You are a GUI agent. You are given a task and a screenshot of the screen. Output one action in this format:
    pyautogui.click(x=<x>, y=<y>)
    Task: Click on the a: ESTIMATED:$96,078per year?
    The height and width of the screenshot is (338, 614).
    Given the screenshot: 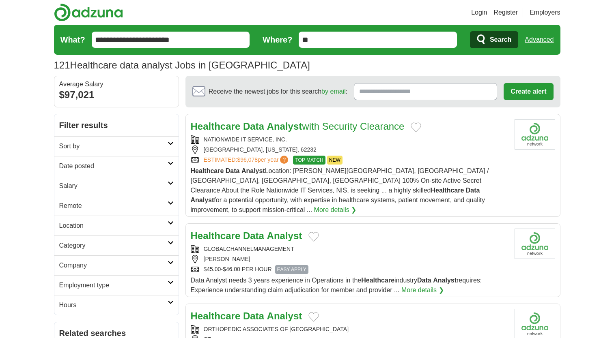 What is the action you would take?
    pyautogui.click(x=247, y=160)
    